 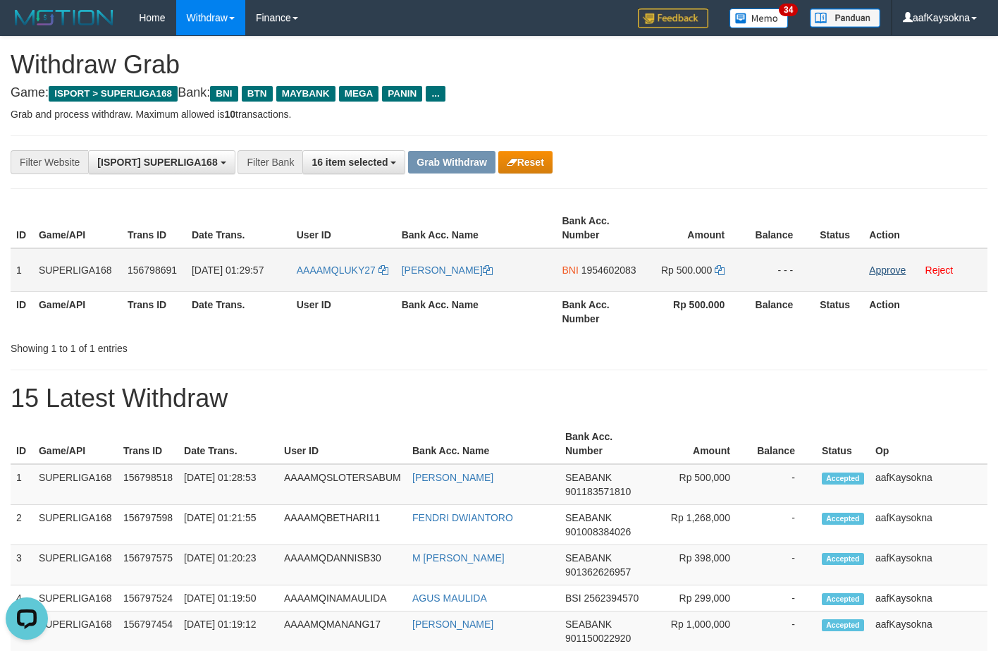 What do you see at coordinates (22, 565) in the screenshot?
I see `td: 3` at bounding box center [22, 565].